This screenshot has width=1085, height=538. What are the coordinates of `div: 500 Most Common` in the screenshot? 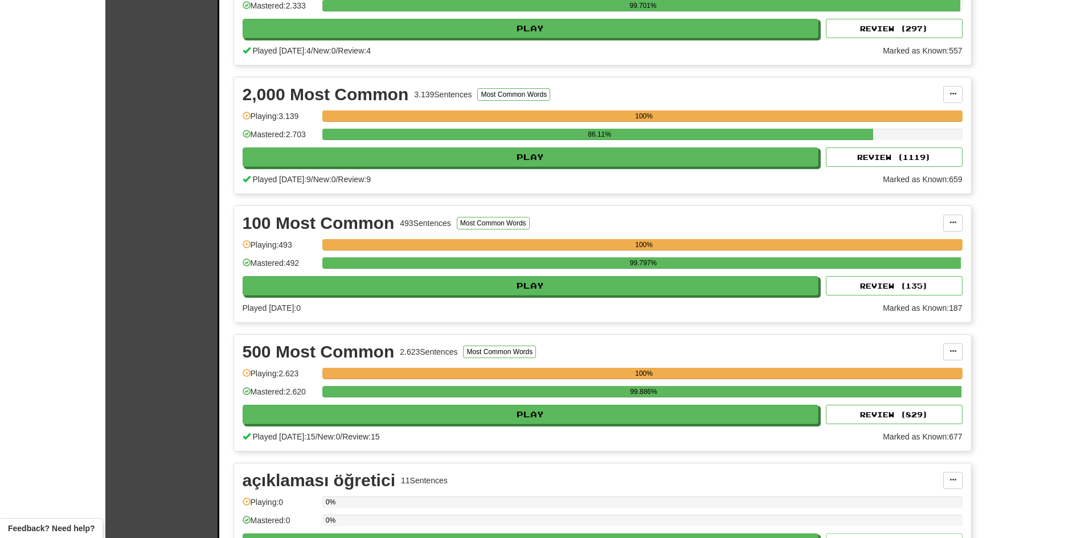 It's located at (318, 352).